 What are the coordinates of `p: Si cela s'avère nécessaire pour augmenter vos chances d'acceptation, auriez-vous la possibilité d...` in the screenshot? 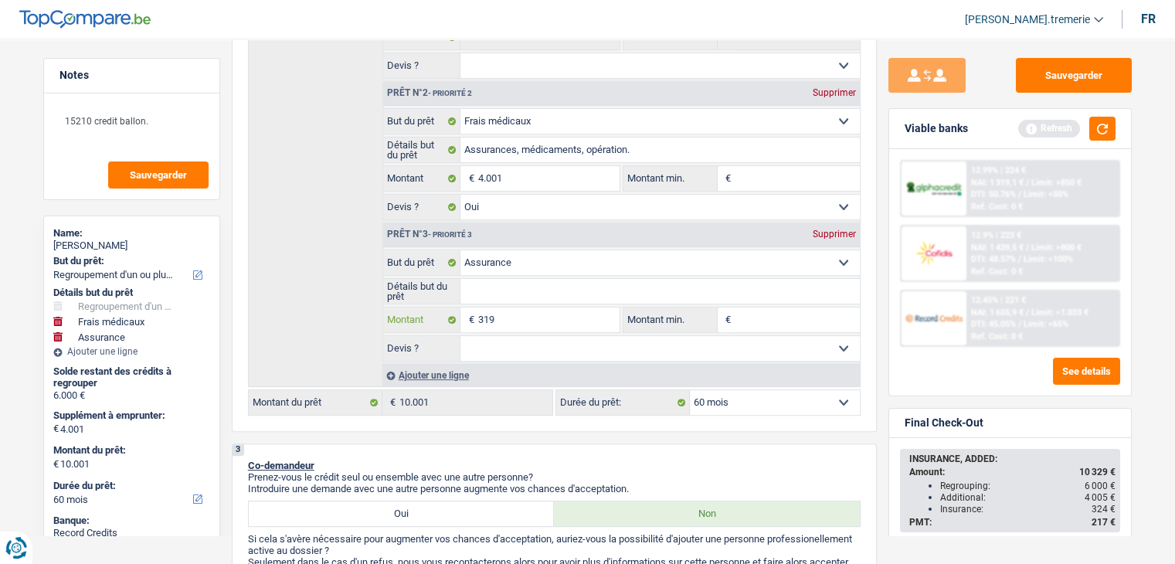 It's located at (554, 545).